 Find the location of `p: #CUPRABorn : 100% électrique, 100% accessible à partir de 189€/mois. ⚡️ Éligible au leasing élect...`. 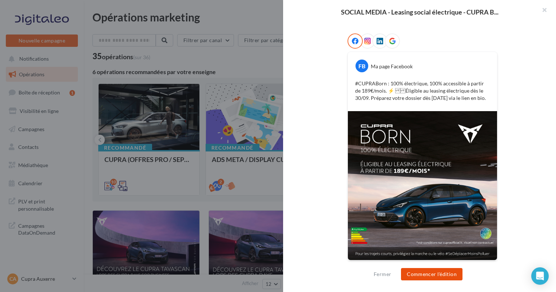

p: #CUPRABorn : 100% électrique, 100% accessible à partir de 189€/mois. ⚡️ Éligible au leasing élect... is located at coordinates (422, 91).